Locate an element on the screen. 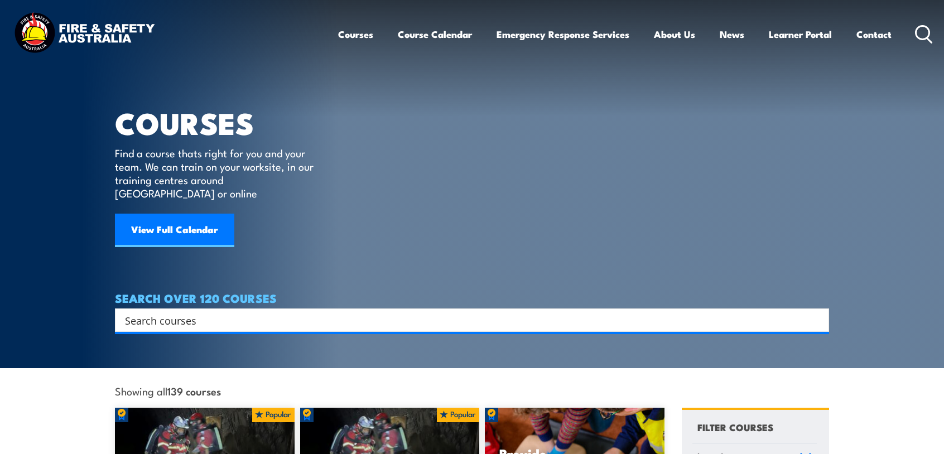 The image size is (944, 454). a: Emergency Response Services is located at coordinates (563, 34).